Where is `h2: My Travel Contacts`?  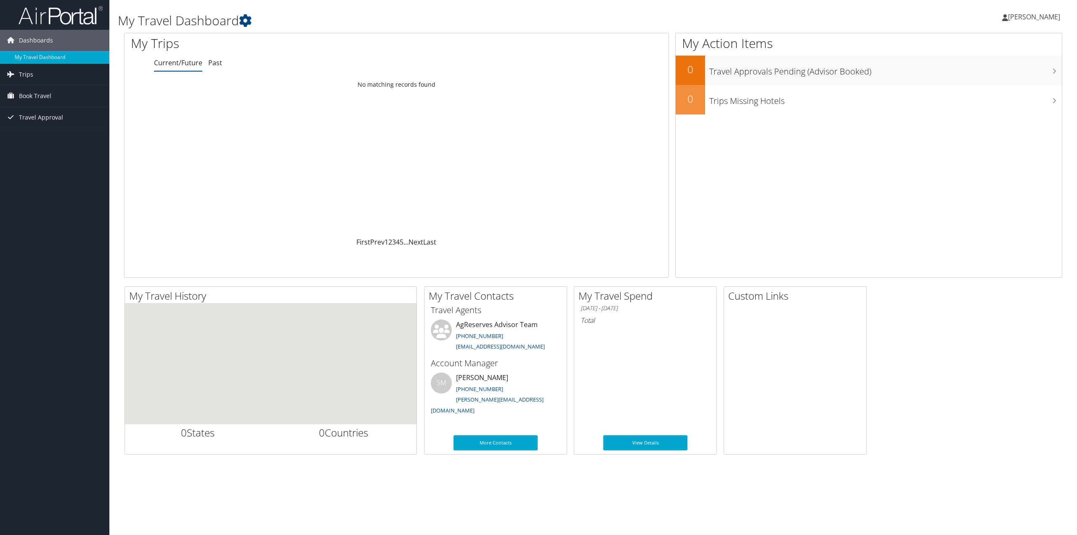 h2: My Travel Contacts is located at coordinates (498, 296).